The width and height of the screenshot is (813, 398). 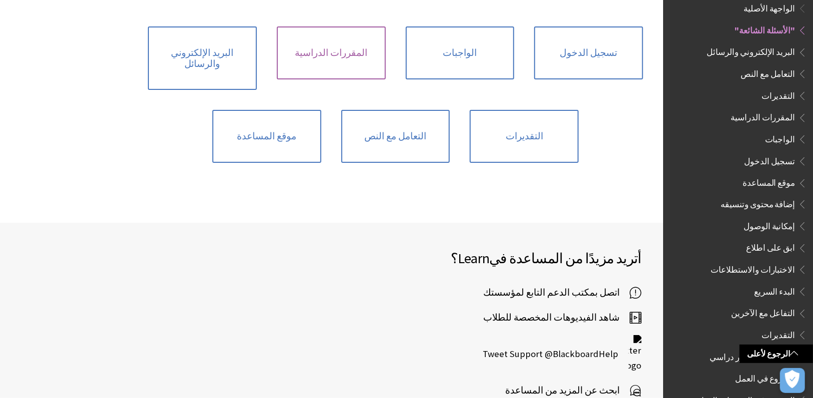 What do you see at coordinates (573, 391) in the screenshot?
I see `a: ابحث عن المزيد من المساعدة` at bounding box center [573, 391].